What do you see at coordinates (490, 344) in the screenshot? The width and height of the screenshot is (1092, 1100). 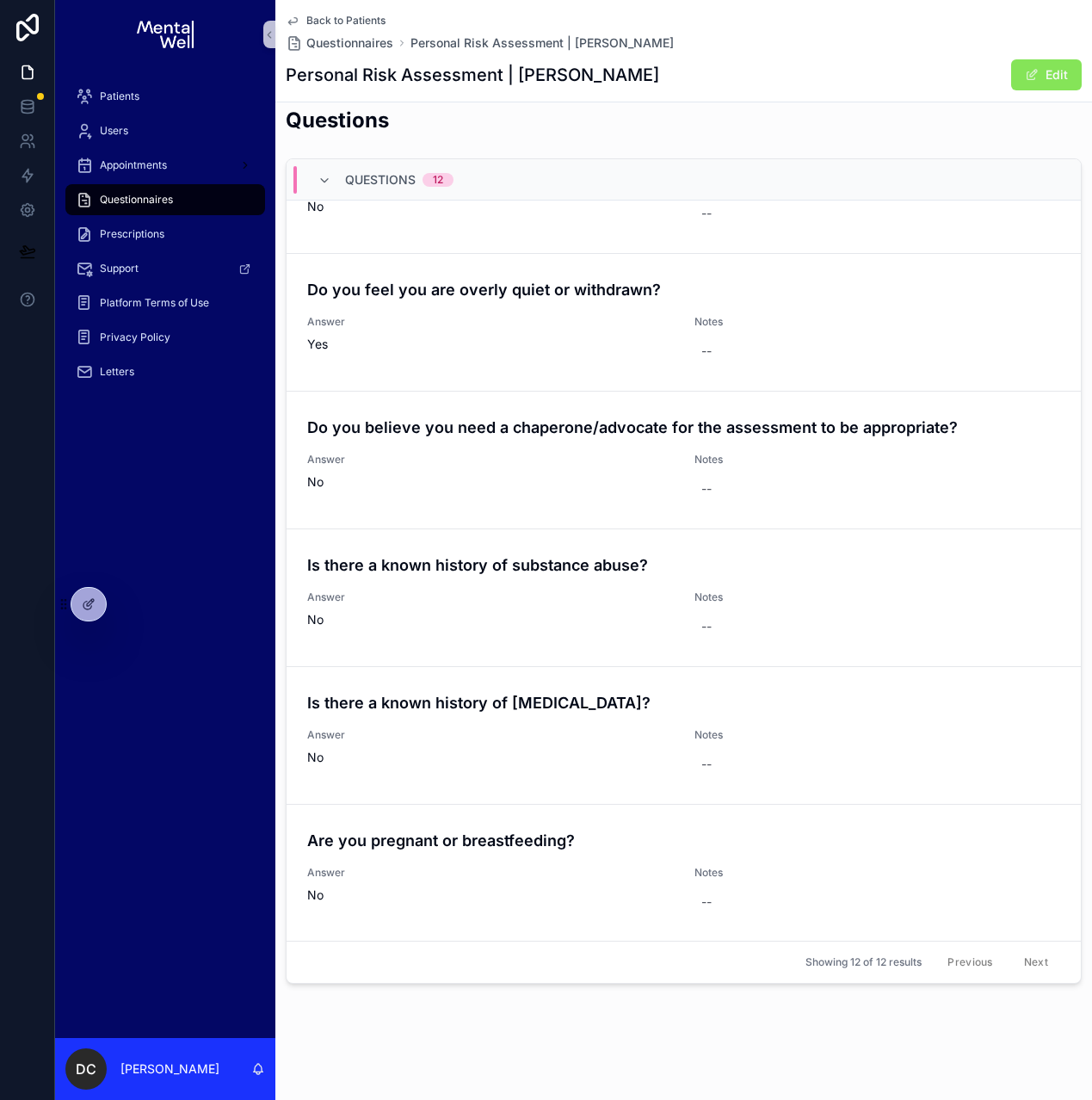 I see `span: Yes` at bounding box center [490, 344].